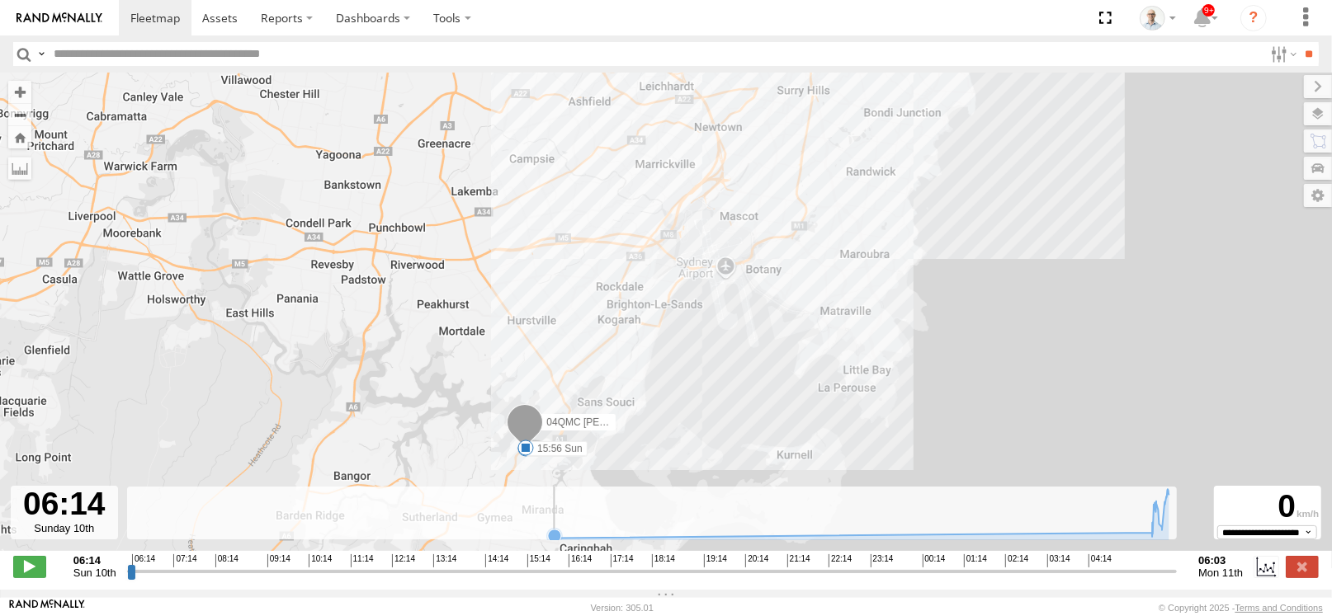 This screenshot has height=616, width=1332. Describe the element at coordinates (20, 168) in the screenshot. I see `label: Measure` at that location.